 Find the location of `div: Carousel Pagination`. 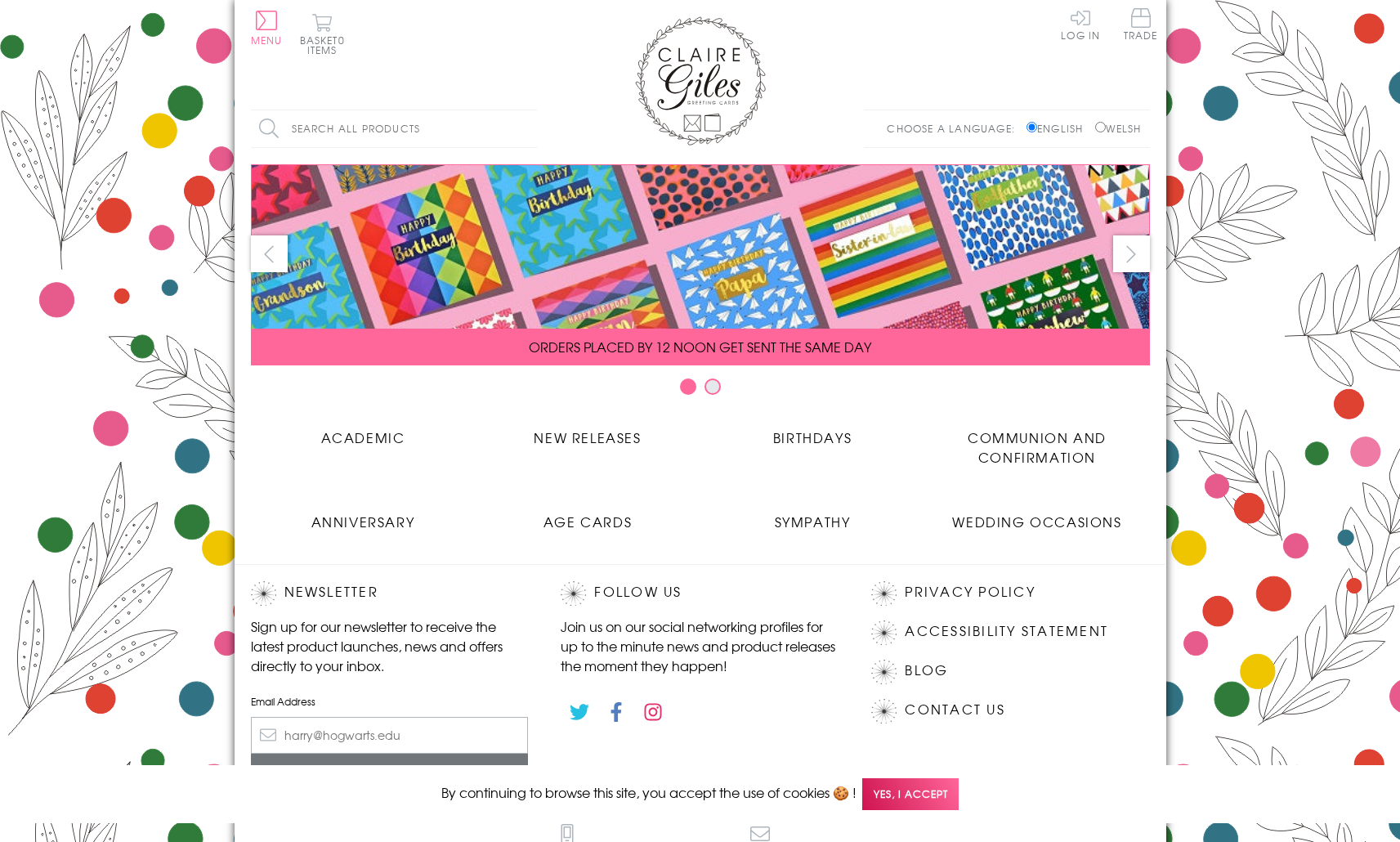

div: Carousel Pagination is located at coordinates (700, 390).